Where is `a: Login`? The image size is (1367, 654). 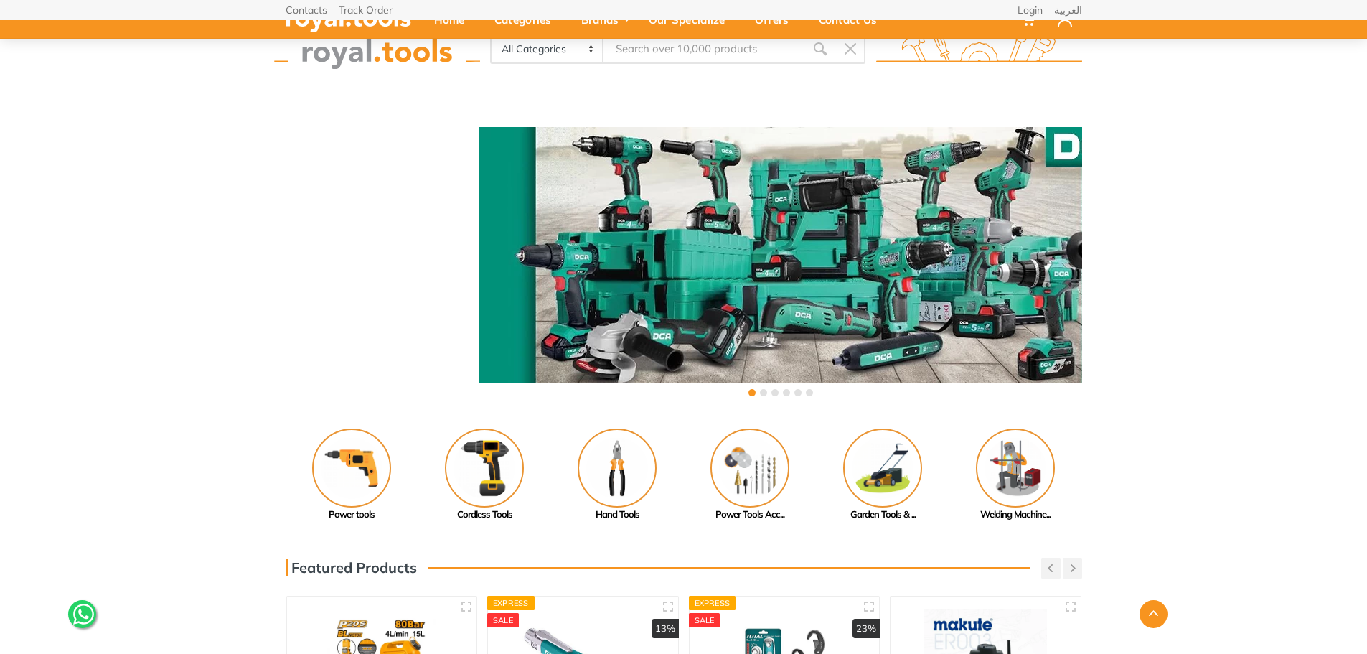 a: Login is located at coordinates (1030, 10).